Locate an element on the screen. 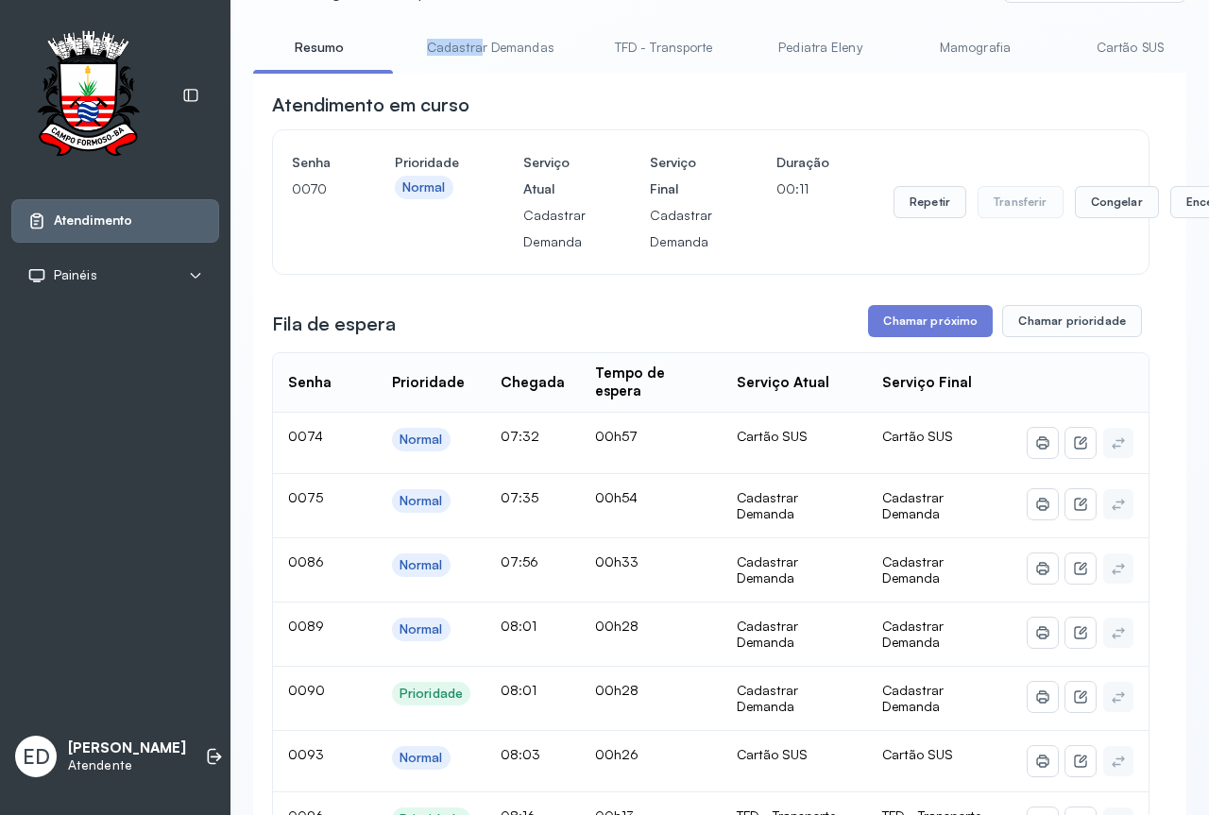  button: Congelar is located at coordinates (1116, 202).